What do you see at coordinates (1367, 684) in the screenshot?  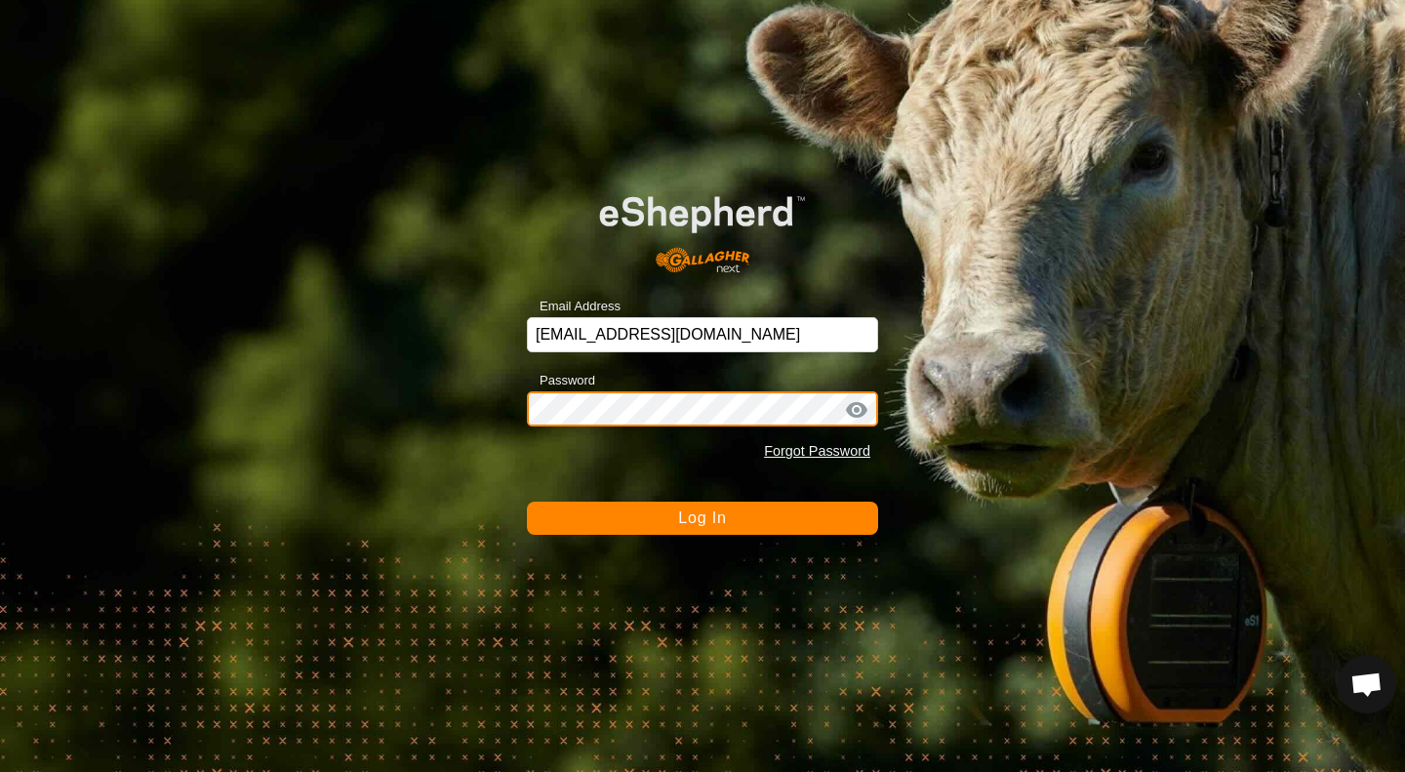 I see `div: Open chat` at bounding box center [1367, 684].